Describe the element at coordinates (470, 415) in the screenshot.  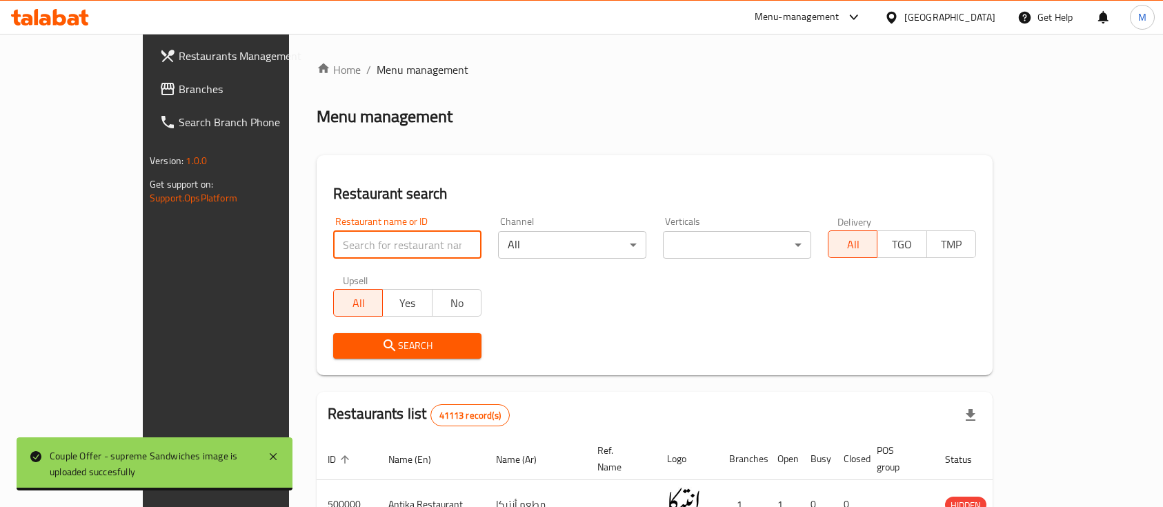
I see `div: Total records count` at that location.